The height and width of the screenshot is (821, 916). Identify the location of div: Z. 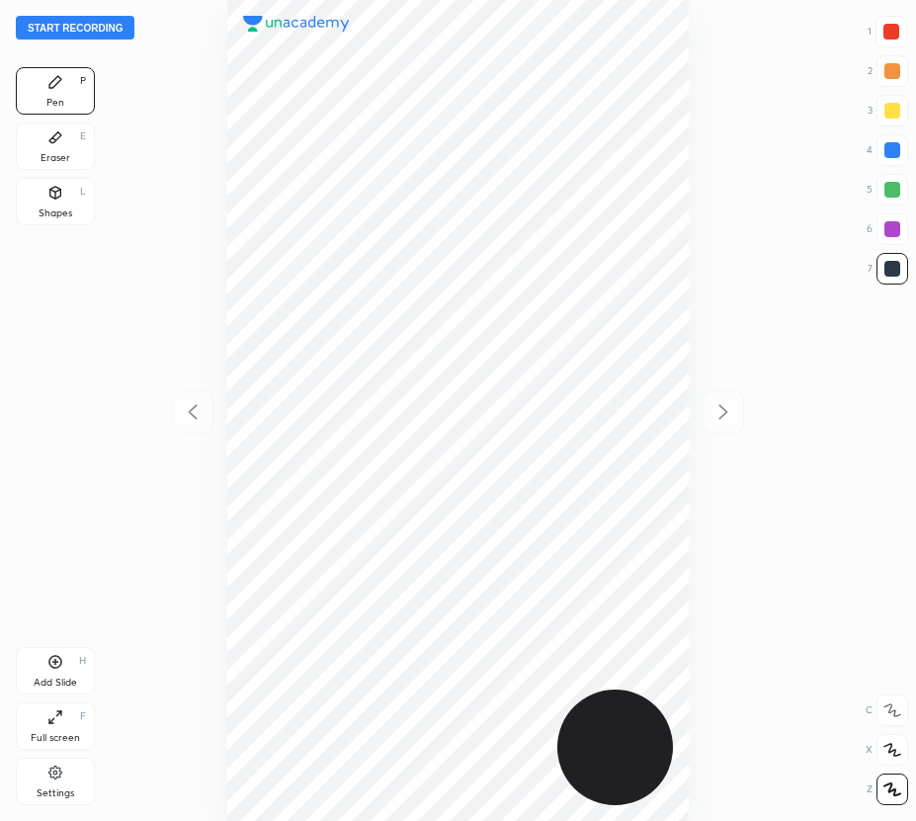
(887, 789).